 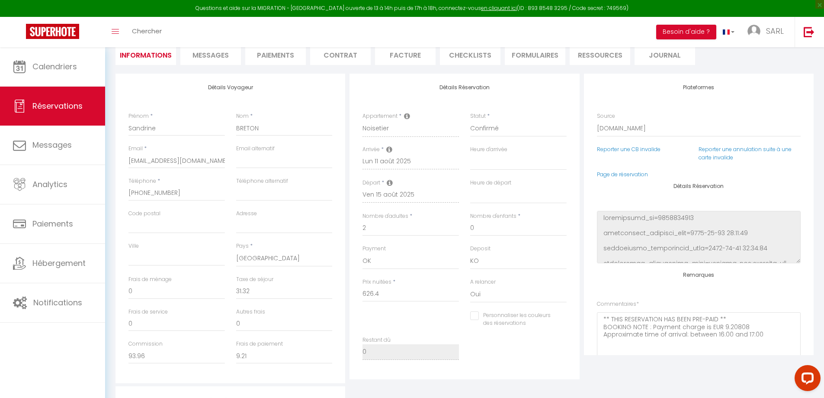 What do you see at coordinates (260, 344) in the screenshot?
I see `label: Frais de paiement` at bounding box center [260, 344].